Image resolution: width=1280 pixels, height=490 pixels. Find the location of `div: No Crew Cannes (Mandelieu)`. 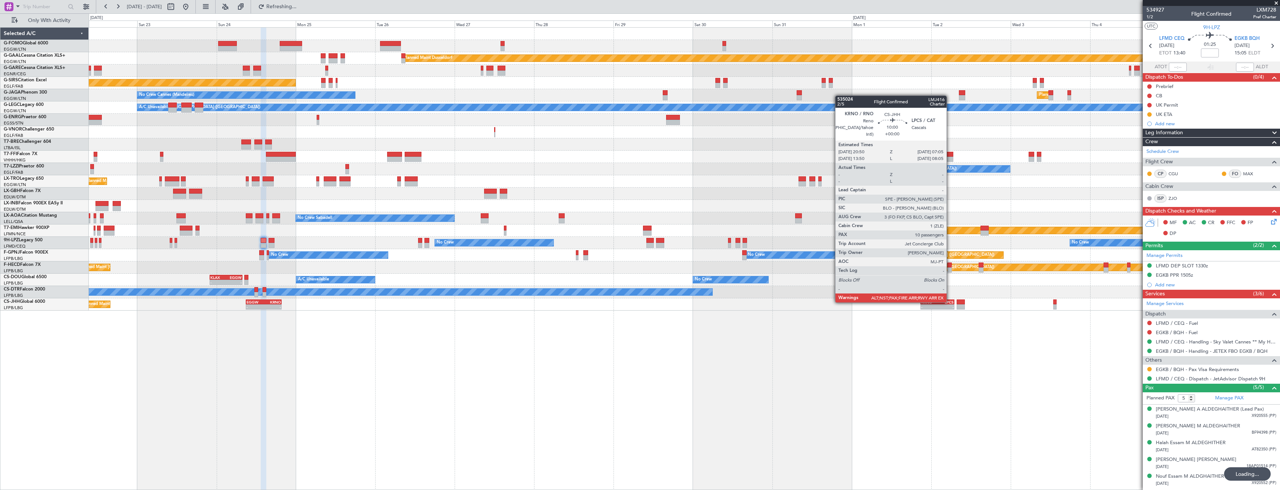

div: No Crew Cannes (Mandelieu) is located at coordinates (167, 95).